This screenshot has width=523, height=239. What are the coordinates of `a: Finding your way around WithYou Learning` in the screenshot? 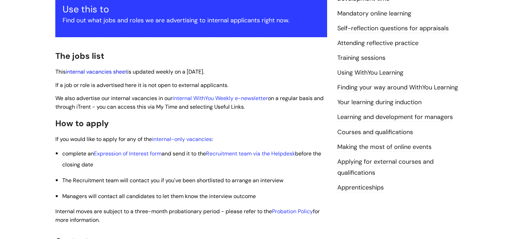 It's located at (397, 88).